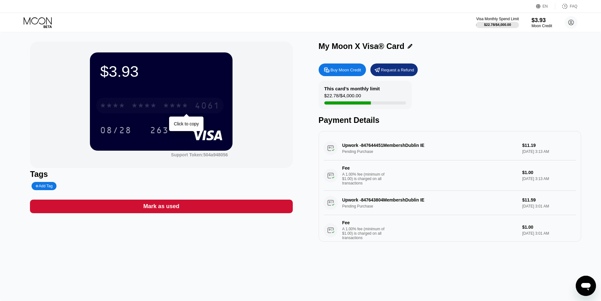 Image resolution: width=601 pixels, height=301 pixels. I want to click on div: 4061, so click(207, 106).